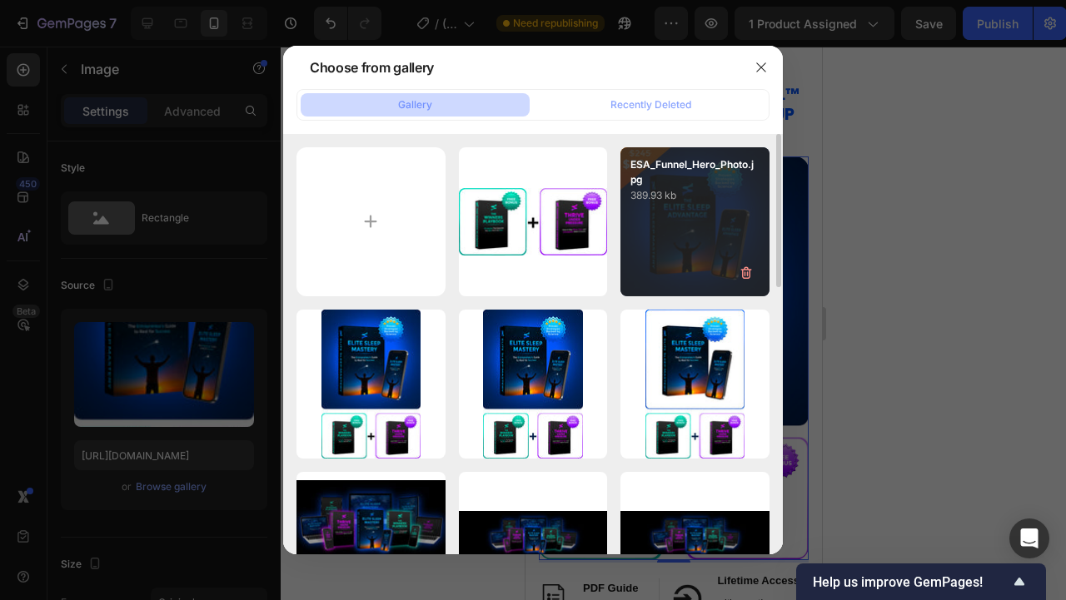 The height and width of the screenshot is (600, 1066). What do you see at coordinates (415, 105) in the screenshot?
I see `div: Gallery` at bounding box center [415, 105].